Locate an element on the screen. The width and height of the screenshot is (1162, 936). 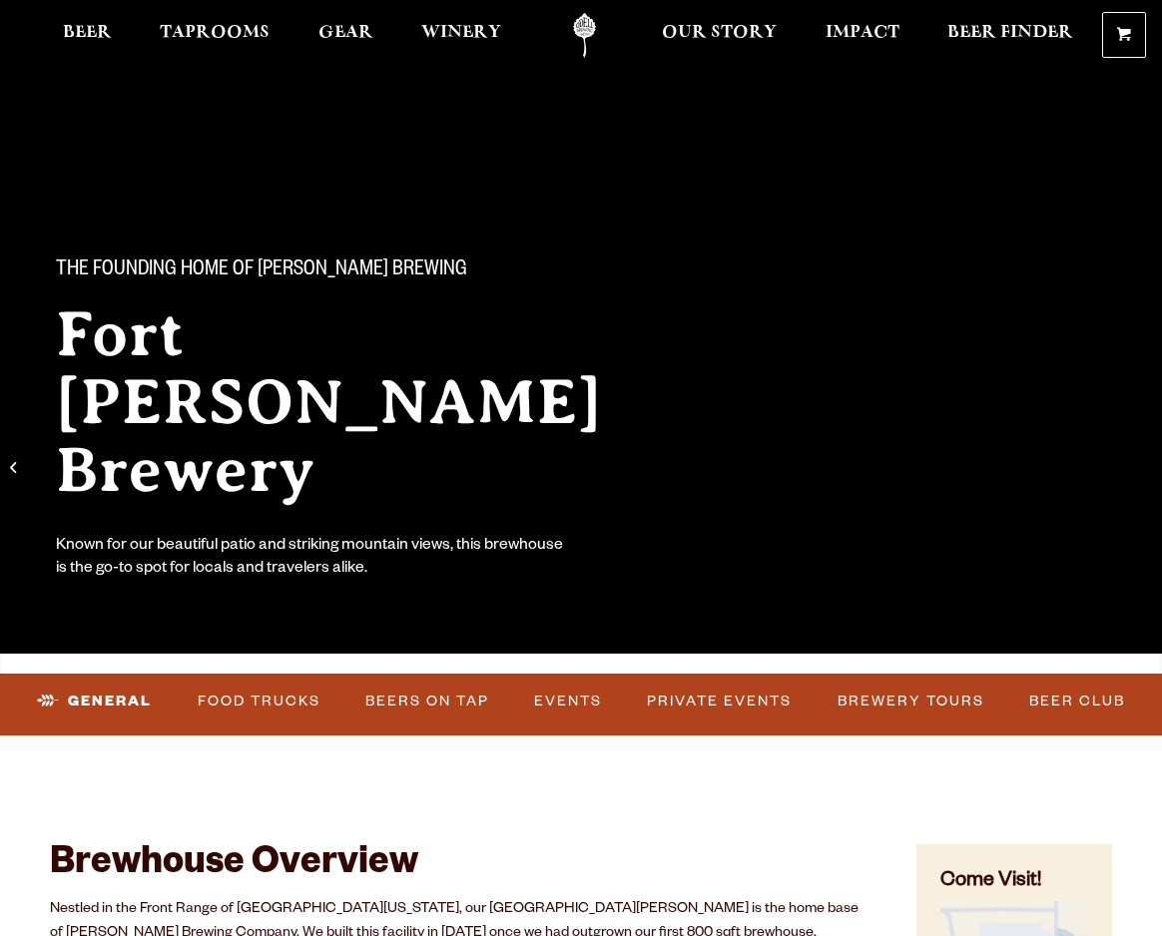
a: Winery is located at coordinates (461, 35).